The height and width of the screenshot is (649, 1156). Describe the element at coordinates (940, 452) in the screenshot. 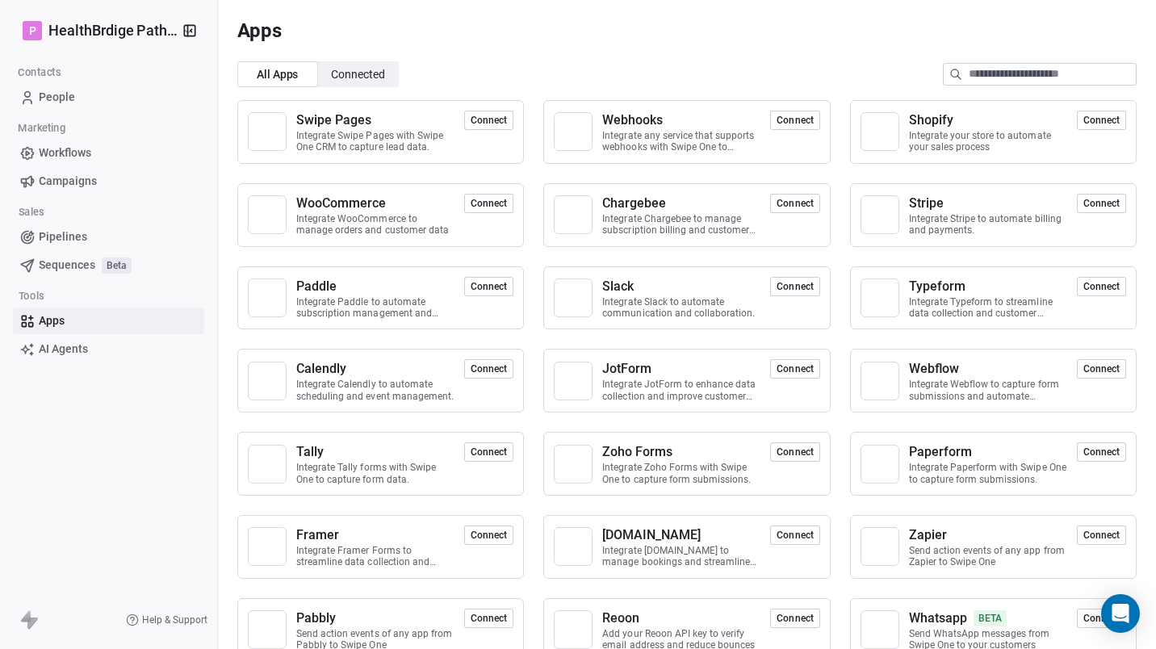

I see `div: Paperform` at that location.